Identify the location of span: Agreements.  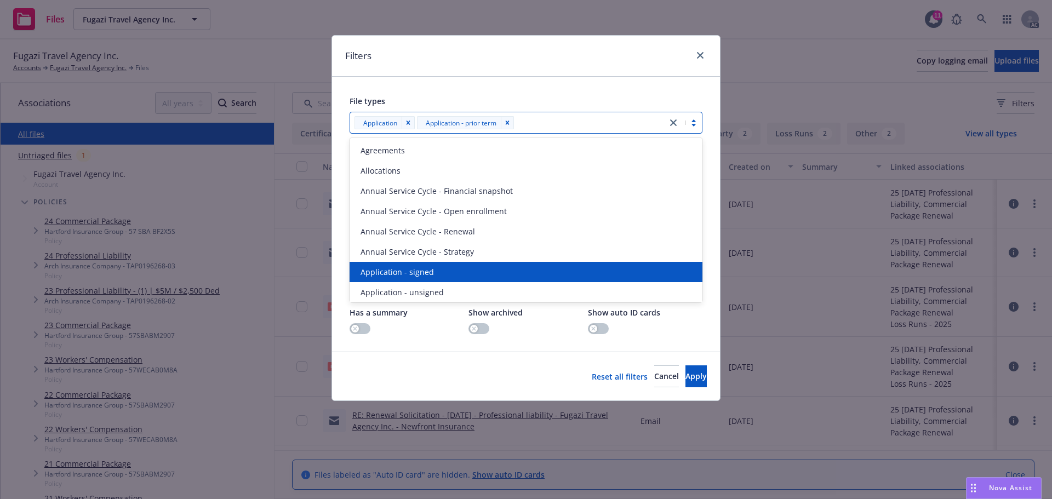
(382, 150).